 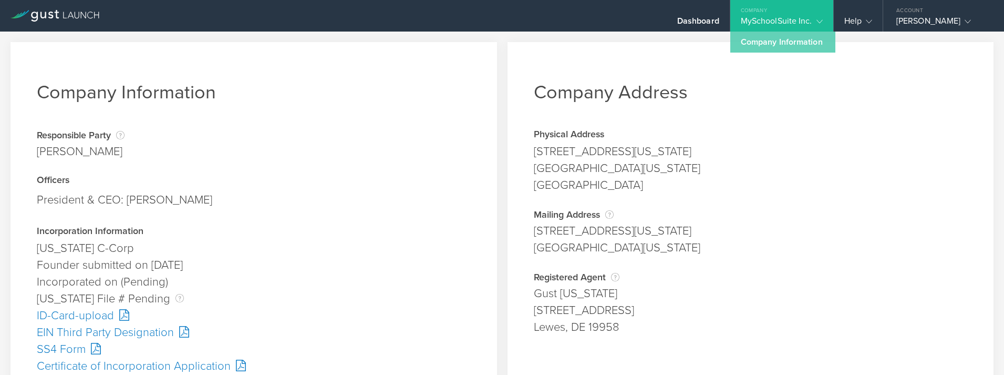 What do you see at coordinates (254, 282) in the screenshot?
I see `div: Incorporated on (Pending)` at bounding box center [254, 282].